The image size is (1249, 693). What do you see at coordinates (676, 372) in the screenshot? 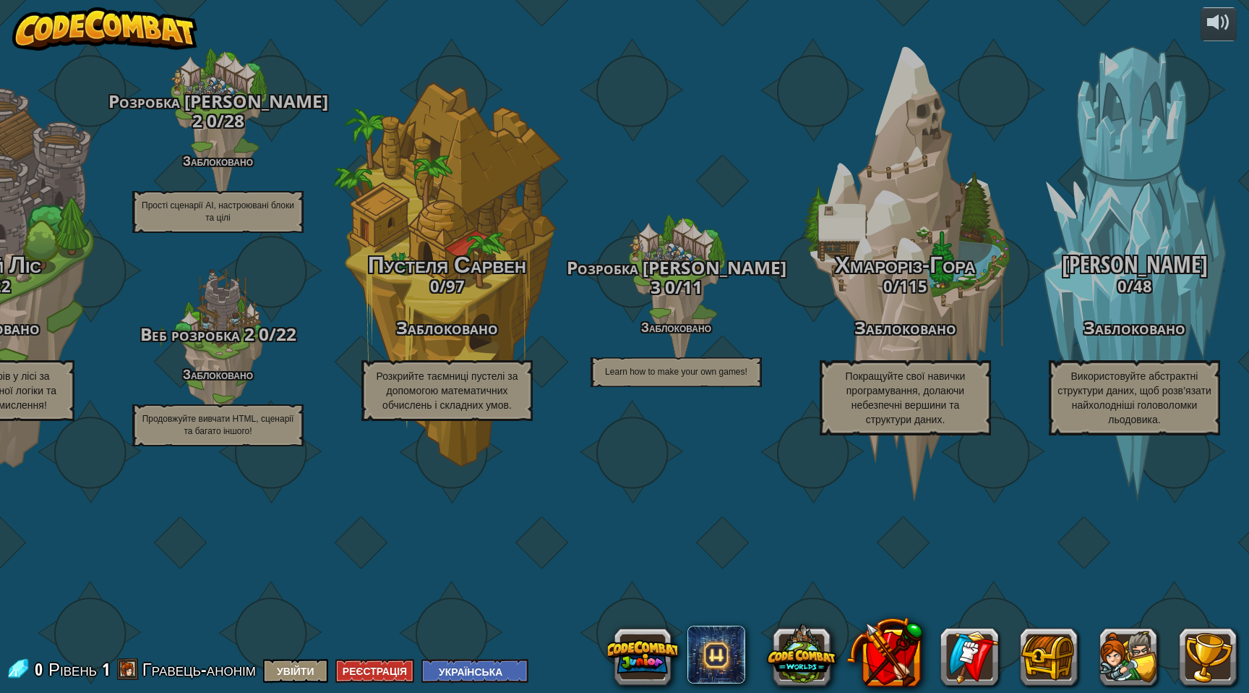
I see `span: Learn how to make your own games!` at bounding box center [676, 372].